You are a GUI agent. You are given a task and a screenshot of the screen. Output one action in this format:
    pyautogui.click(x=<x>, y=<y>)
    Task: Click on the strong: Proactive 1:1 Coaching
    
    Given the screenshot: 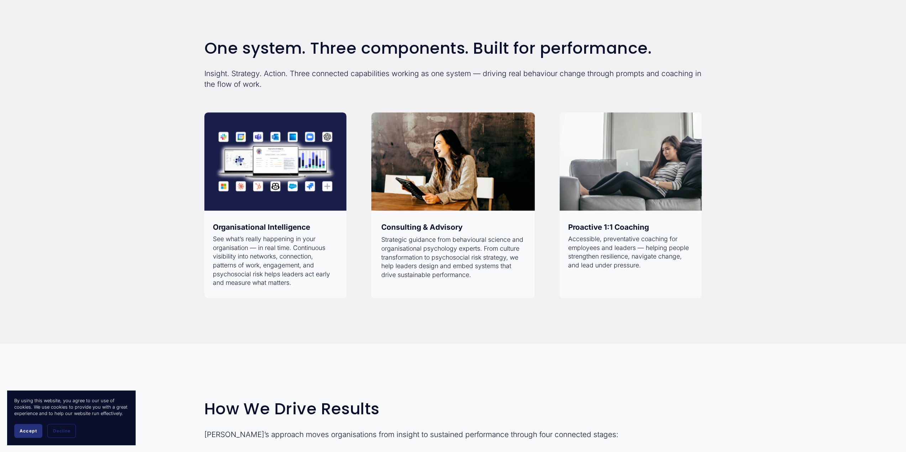 What is the action you would take?
    pyautogui.click(x=608, y=227)
    